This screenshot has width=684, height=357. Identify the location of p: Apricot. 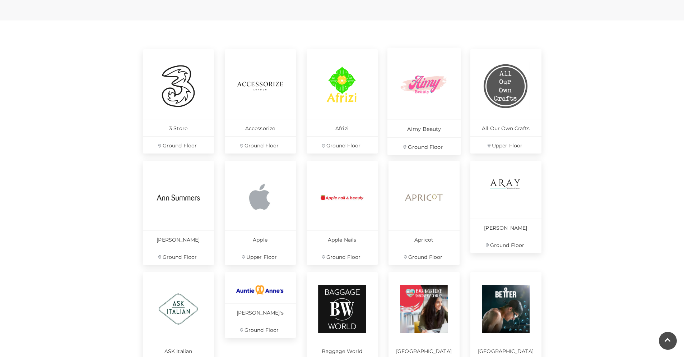
(424, 239).